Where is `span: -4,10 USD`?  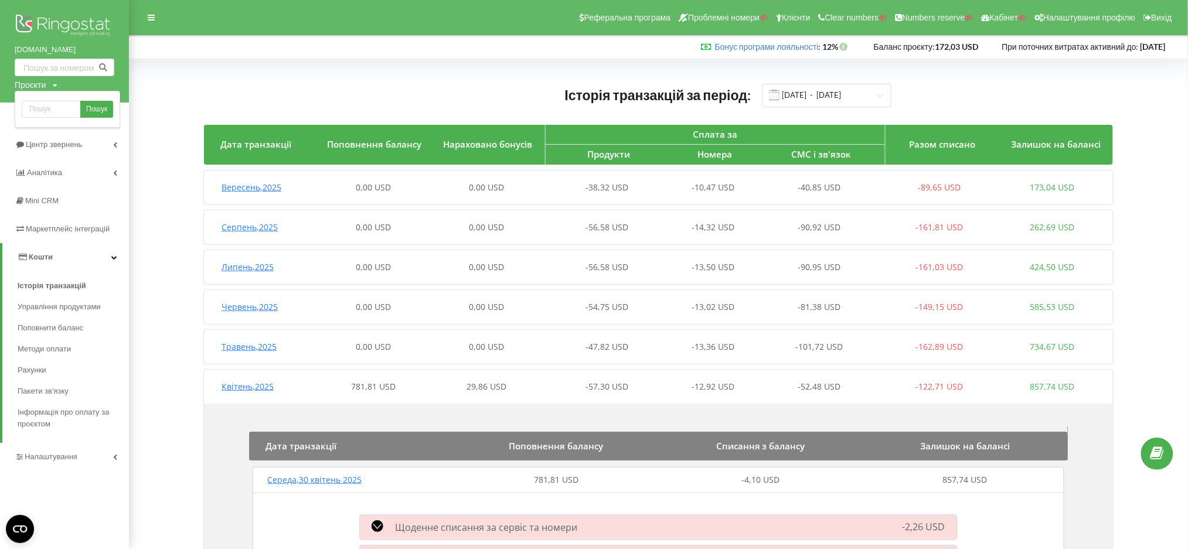 span: -4,10 USD is located at coordinates (760, 479).